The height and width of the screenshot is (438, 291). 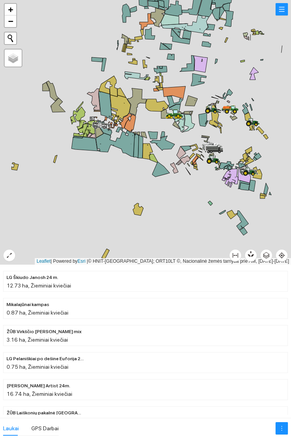 What do you see at coordinates (45, 428) in the screenshot?
I see `div: GPS Darbai` at bounding box center [45, 428].